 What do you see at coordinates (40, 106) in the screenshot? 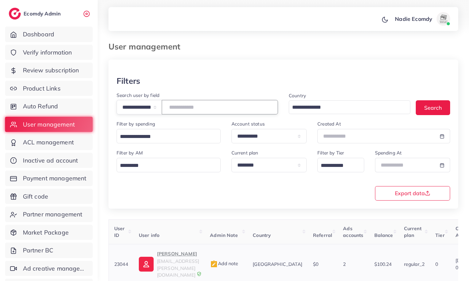
I see `span: Auto Refund` at bounding box center [40, 106].